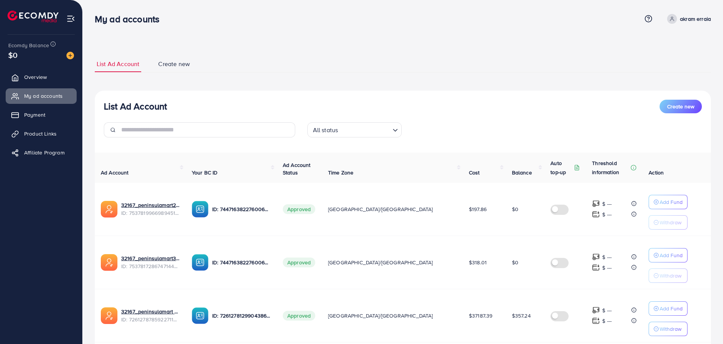 This screenshot has height=344, width=723. Describe the element at coordinates (33, 16) in the screenshot. I see `a: logo` at that location.